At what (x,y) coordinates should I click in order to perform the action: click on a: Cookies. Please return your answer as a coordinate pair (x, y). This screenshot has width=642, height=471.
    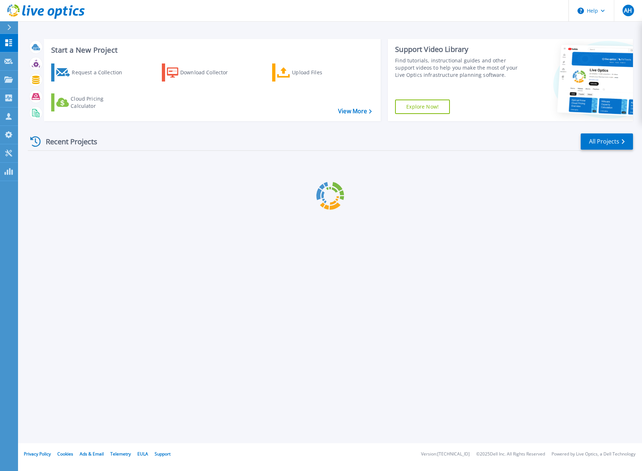
    Looking at the image, I should click on (65, 453).